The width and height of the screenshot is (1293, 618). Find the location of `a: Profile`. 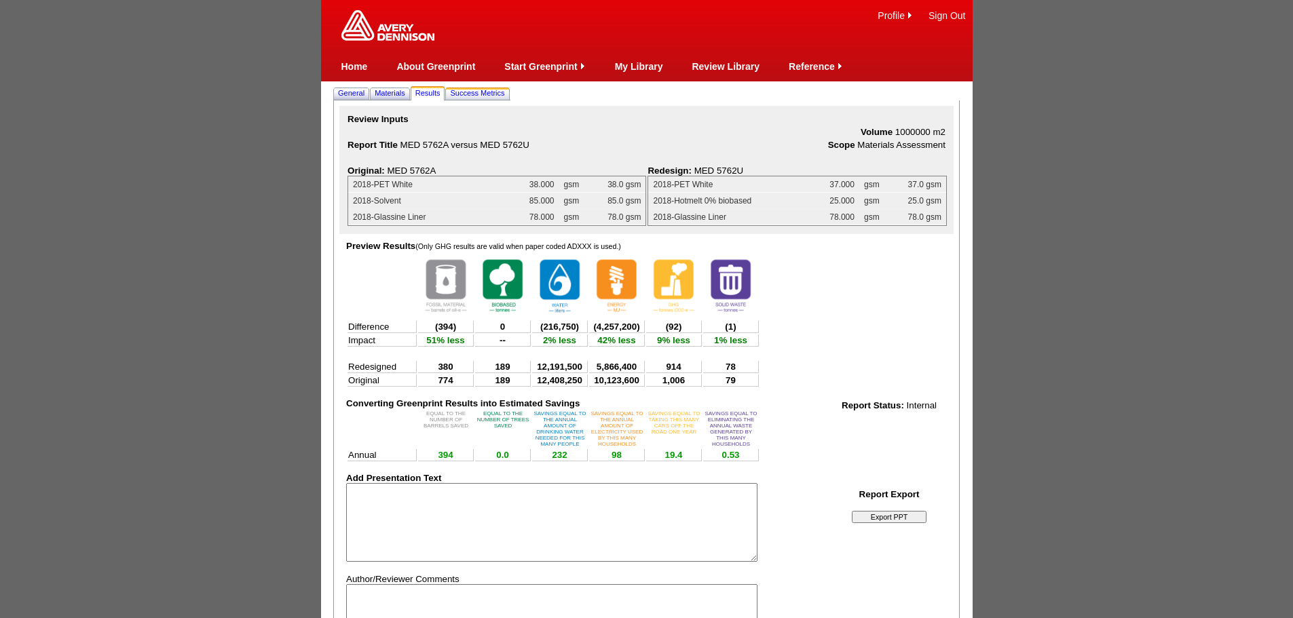

a: Profile is located at coordinates (891, 16).